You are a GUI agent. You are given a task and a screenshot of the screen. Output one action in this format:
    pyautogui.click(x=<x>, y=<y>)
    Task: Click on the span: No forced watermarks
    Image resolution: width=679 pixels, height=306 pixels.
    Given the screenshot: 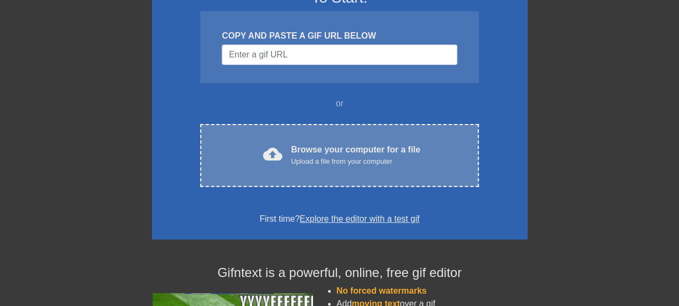 What is the action you would take?
    pyautogui.click(x=382, y=291)
    